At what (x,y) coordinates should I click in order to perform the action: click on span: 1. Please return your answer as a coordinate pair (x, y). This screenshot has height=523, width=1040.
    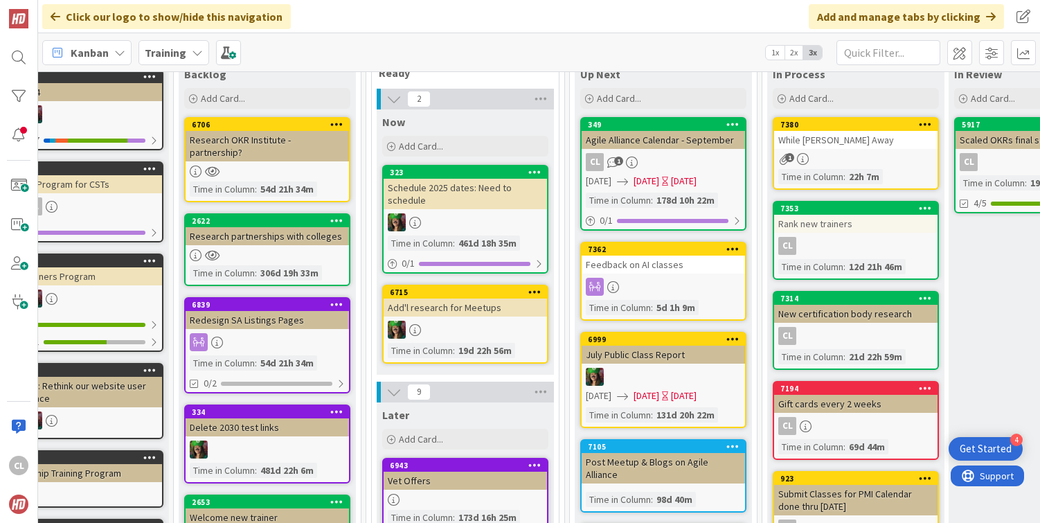
    Looking at the image, I should click on (790, 157).